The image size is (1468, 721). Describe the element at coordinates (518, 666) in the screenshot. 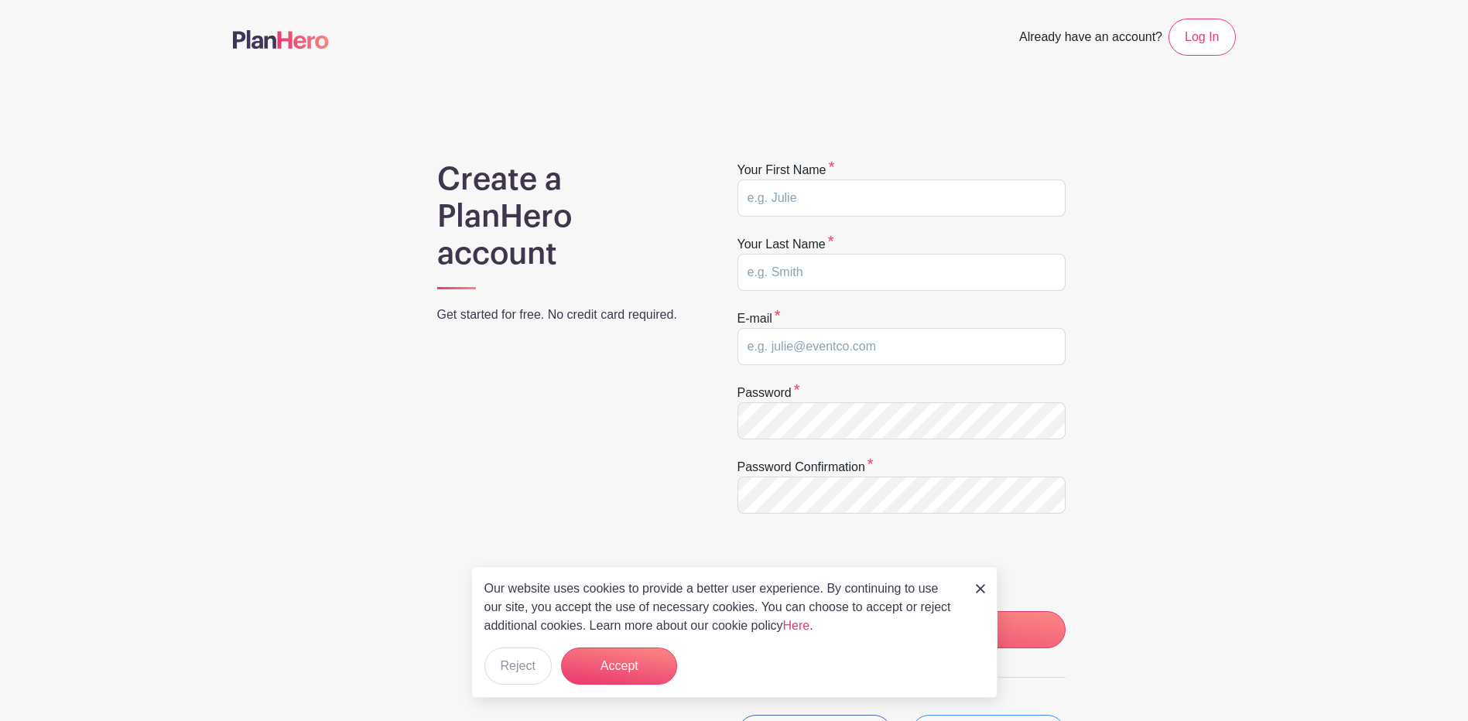

I see `button: Reject` at that location.